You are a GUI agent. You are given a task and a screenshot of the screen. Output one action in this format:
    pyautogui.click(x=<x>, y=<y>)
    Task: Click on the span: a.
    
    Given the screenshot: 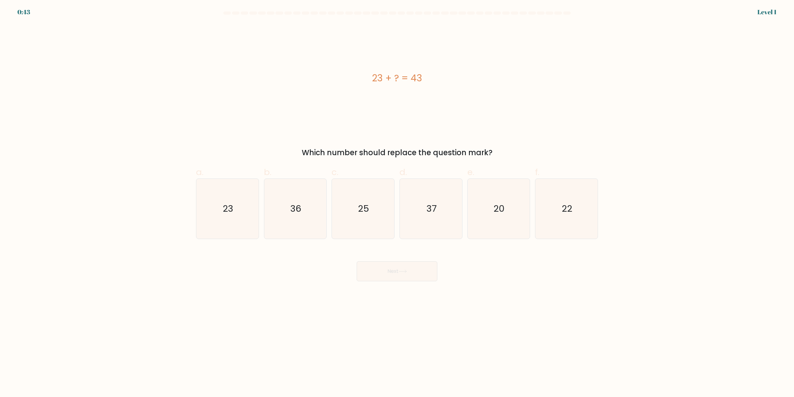 What is the action you would take?
    pyautogui.click(x=200, y=172)
    